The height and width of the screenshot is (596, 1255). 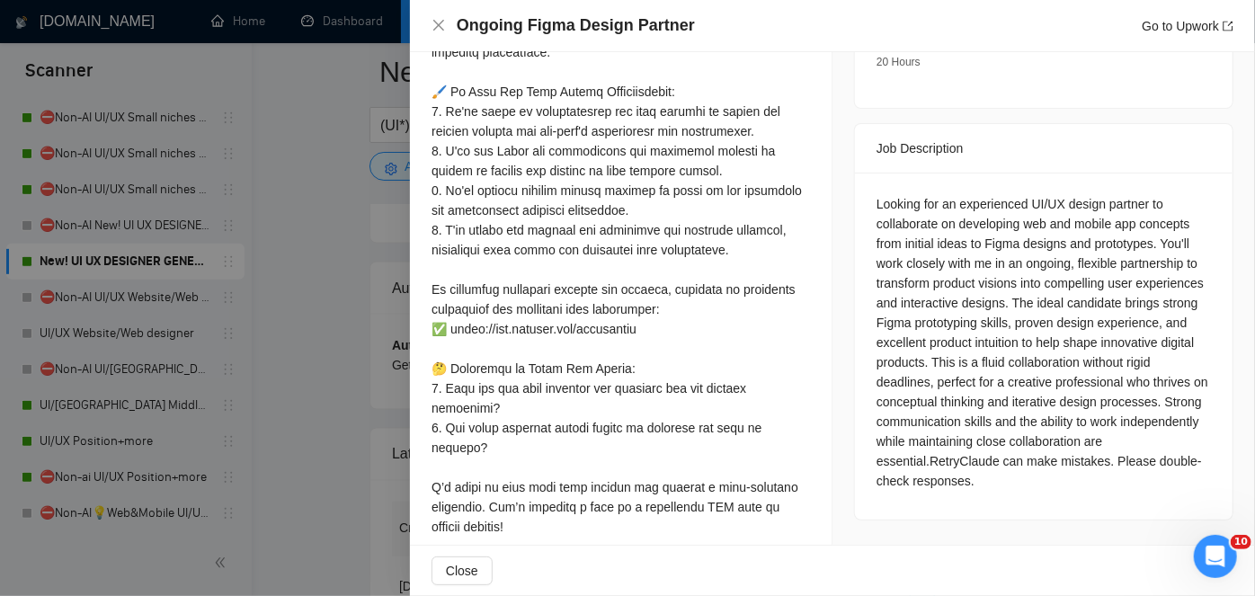 What do you see at coordinates (1241, 542) in the screenshot?
I see `span: 10` at bounding box center [1241, 542].